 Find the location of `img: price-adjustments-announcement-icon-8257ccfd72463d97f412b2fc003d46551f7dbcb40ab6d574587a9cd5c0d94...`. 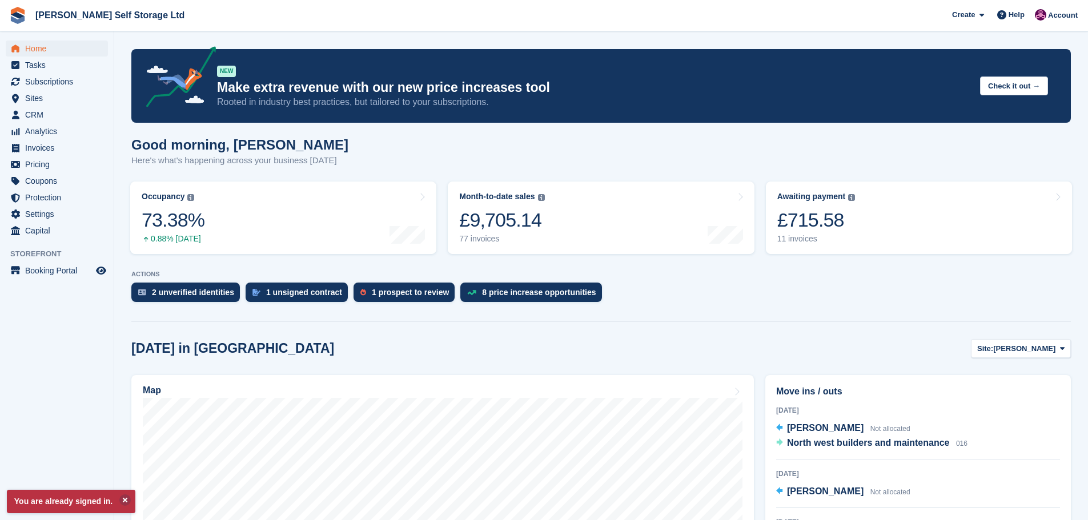

img: price-adjustments-announcement-icon-8257ccfd72463d97f412b2fc003d46551f7dbcb40ab6d574587a9cd5c0d94... is located at coordinates (177, 79).